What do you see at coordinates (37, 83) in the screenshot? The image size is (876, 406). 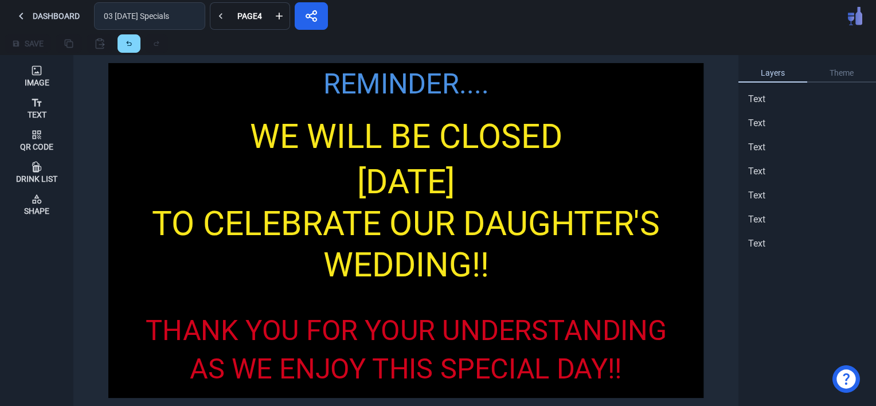 I see `div: Image` at bounding box center [37, 83].